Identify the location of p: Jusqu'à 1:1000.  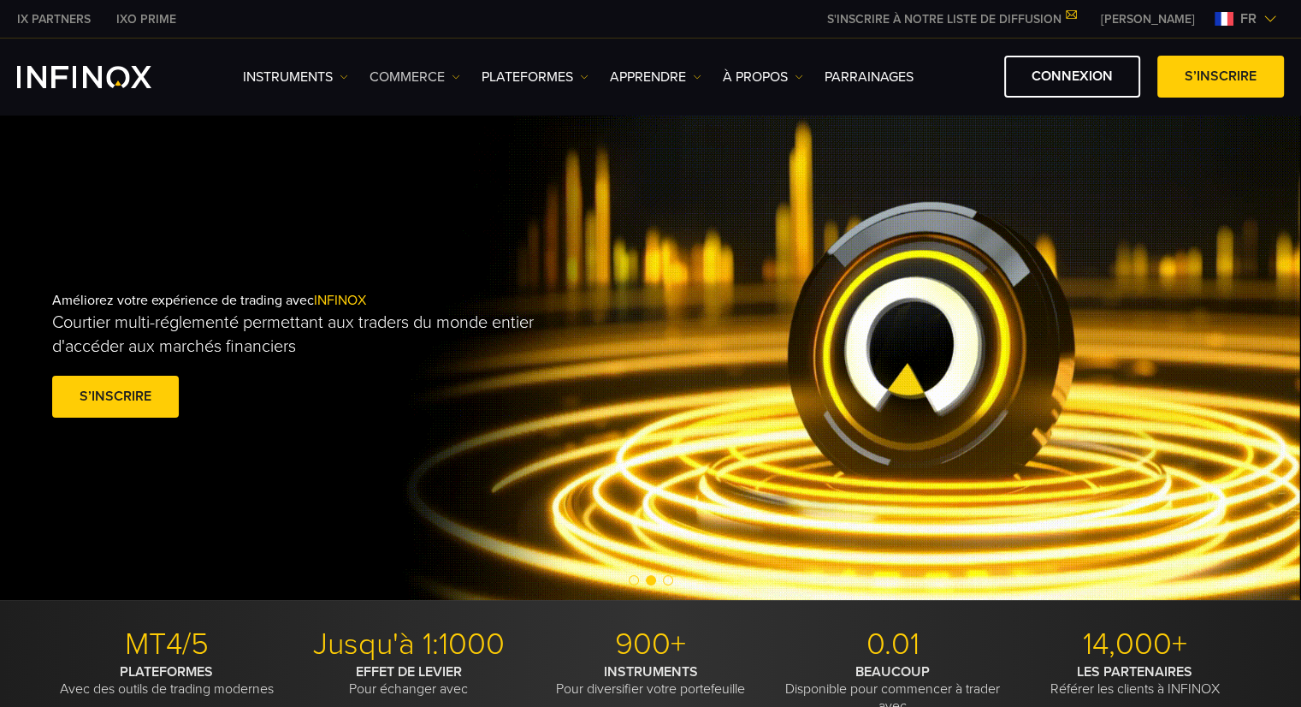
(409, 644).